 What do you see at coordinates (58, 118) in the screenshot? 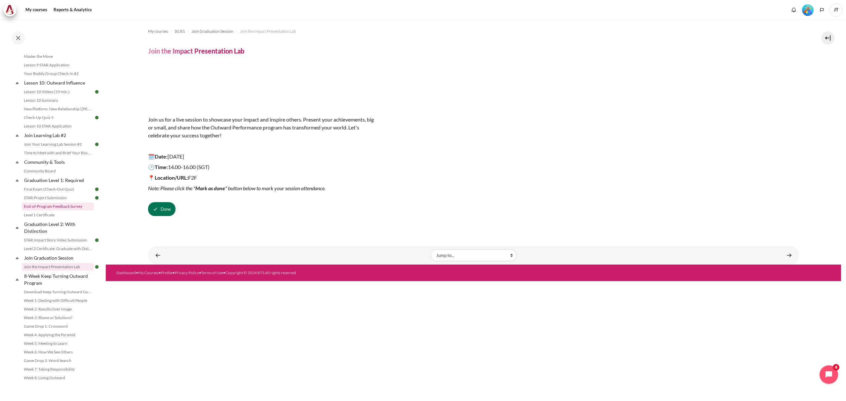
I see `a: Check-Up Quiz 5` at bounding box center [58, 118].